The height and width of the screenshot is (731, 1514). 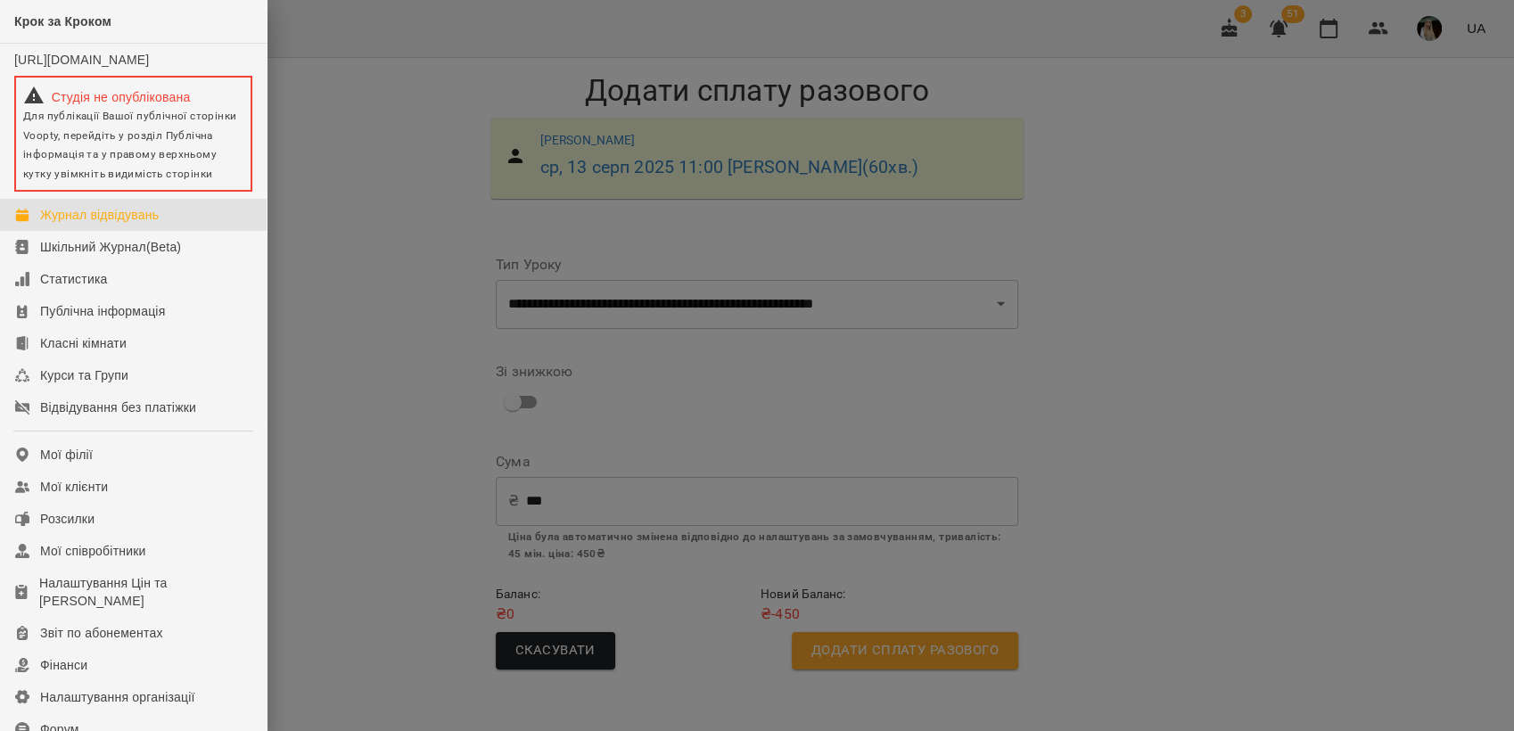 I want to click on div: Статистика, so click(x=74, y=279).